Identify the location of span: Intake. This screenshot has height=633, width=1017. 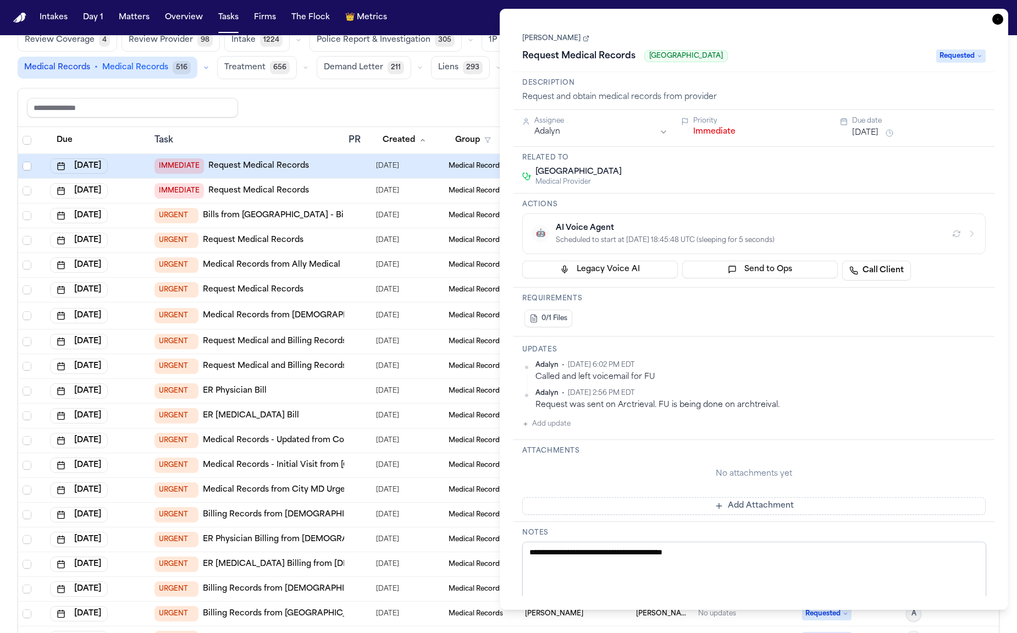
(244, 40).